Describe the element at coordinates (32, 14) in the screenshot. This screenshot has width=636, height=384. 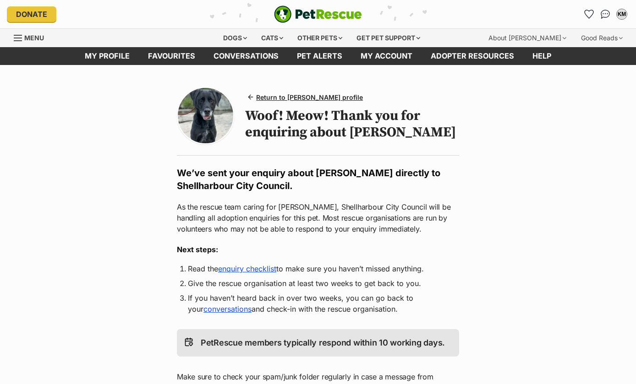
I see `a: Donate` at that location.